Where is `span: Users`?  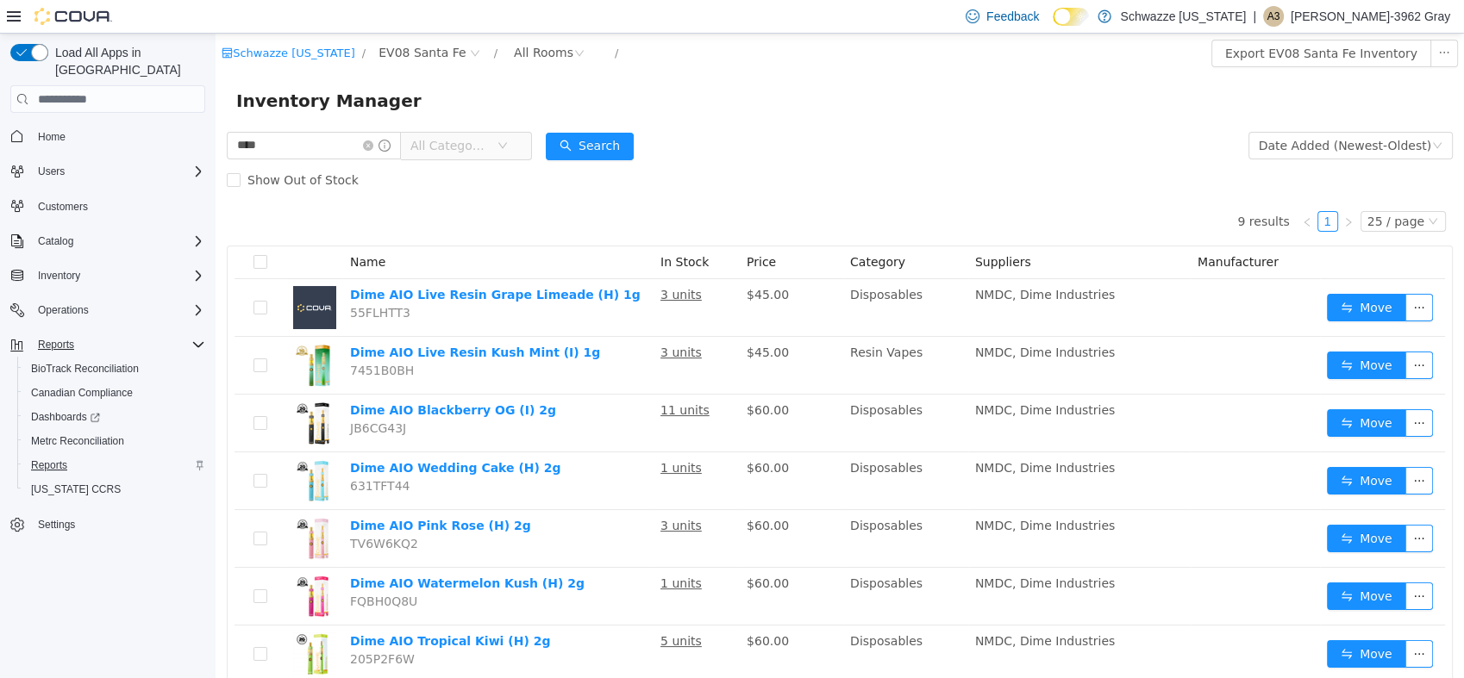
span: Users is located at coordinates (51, 172).